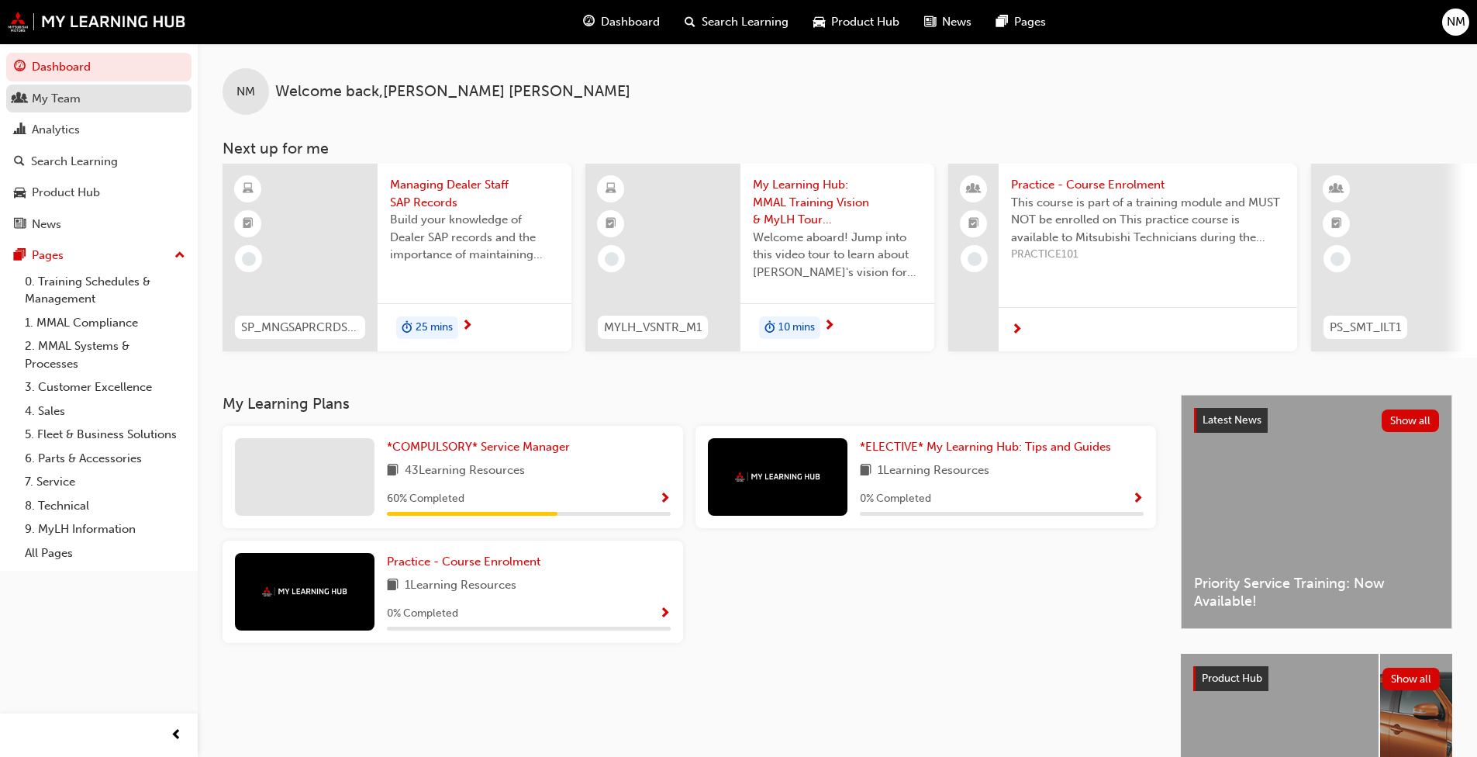 Image resolution: width=1477 pixels, height=757 pixels. What do you see at coordinates (105, 323) in the screenshot?
I see `a: 1. MMAL Compliance` at bounding box center [105, 323].